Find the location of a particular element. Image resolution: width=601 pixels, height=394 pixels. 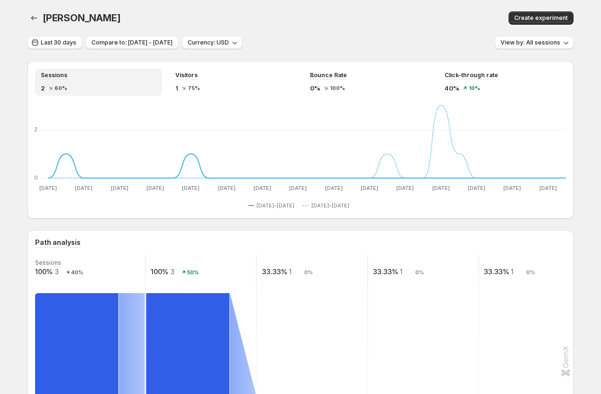

text: 0 is located at coordinates (36, 178).